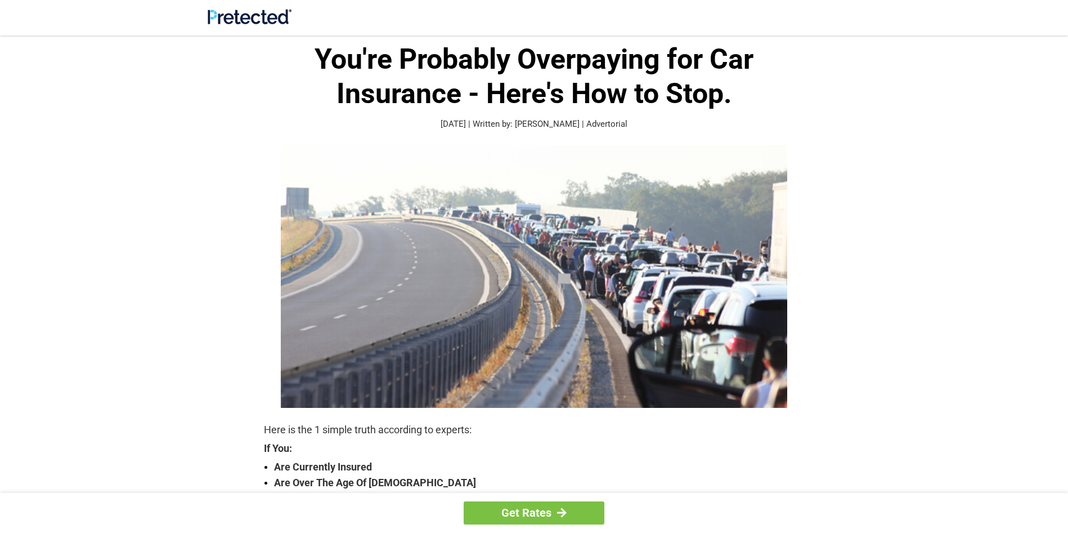 The height and width of the screenshot is (533, 1068). What do you see at coordinates (249, 21) in the screenshot?
I see `a: Site Logo` at bounding box center [249, 21].